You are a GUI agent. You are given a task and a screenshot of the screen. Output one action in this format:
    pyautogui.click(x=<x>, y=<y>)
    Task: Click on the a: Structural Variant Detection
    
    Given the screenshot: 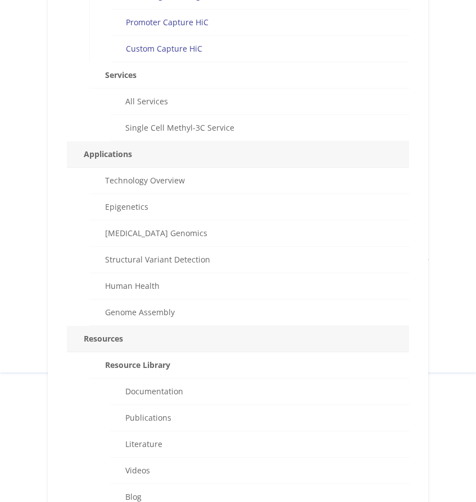 What is the action you would take?
    pyautogui.click(x=249, y=260)
    